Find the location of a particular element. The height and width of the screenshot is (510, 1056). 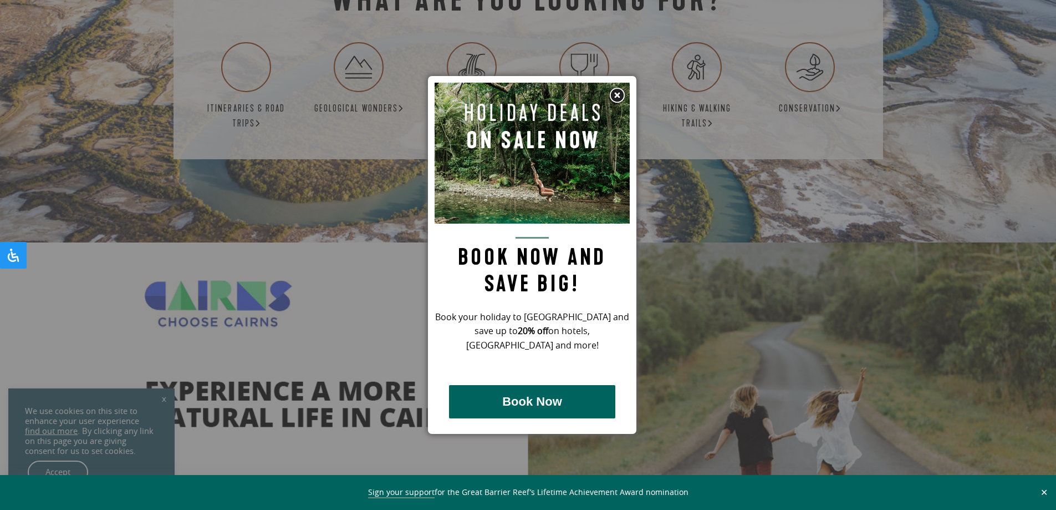

img: Close is located at coordinates (617, 95).